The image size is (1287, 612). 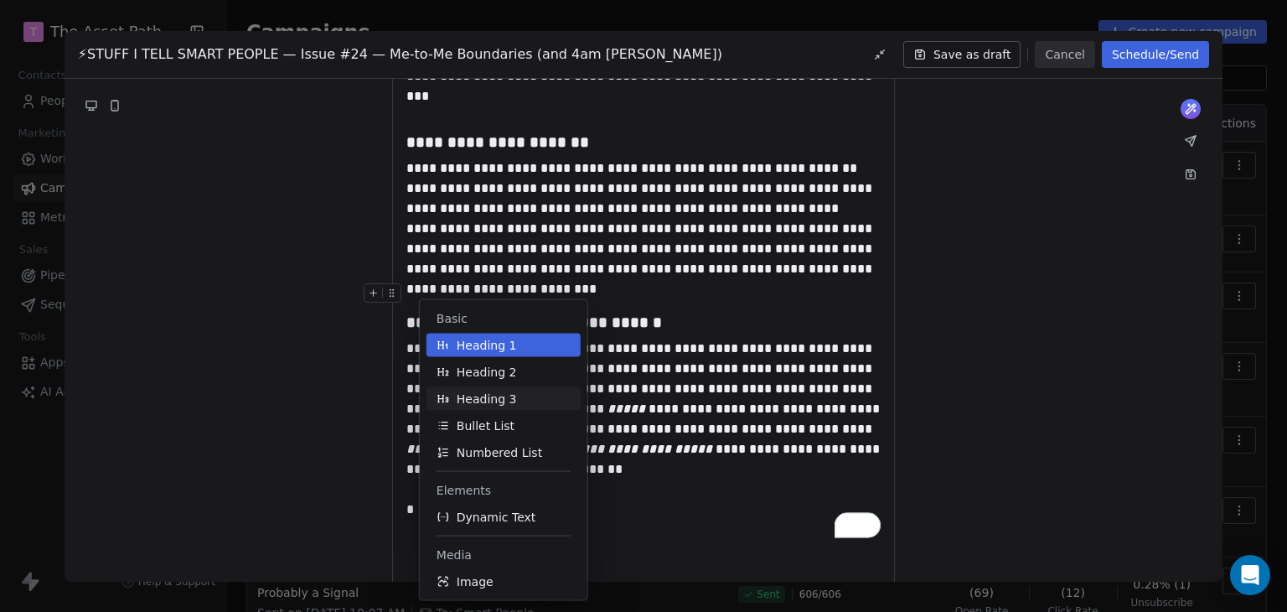 What do you see at coordinates (504, 555) in the screenshot?
I see `span: Media` at bounding box center [504, 555].